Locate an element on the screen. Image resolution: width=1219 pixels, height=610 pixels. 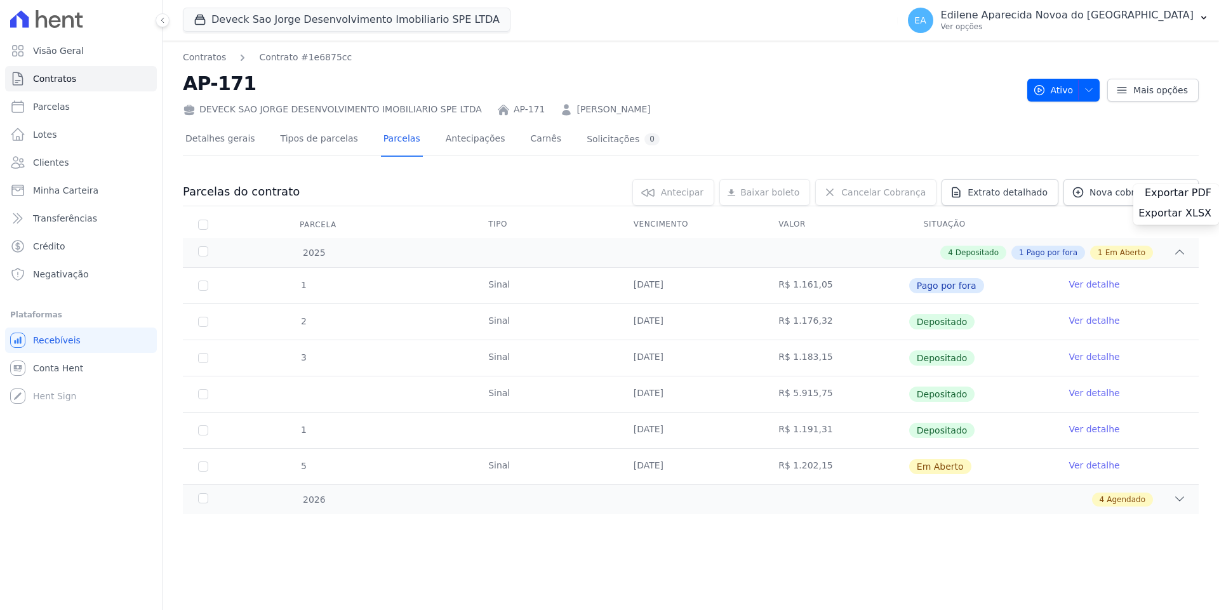
nav: Breadcrumb is located at coordinates (267, 57).